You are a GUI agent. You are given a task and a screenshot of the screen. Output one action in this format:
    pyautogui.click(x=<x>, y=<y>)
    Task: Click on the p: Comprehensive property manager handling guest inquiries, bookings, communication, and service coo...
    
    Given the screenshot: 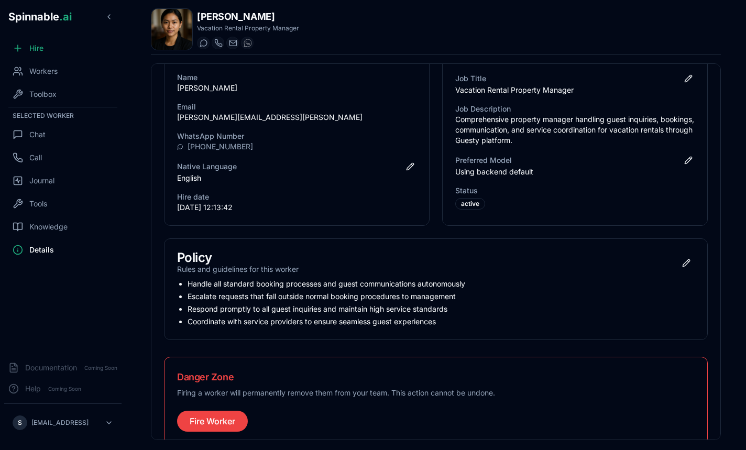 What is the action you would take?
    pyautogui.click(x=575, y=130)
    